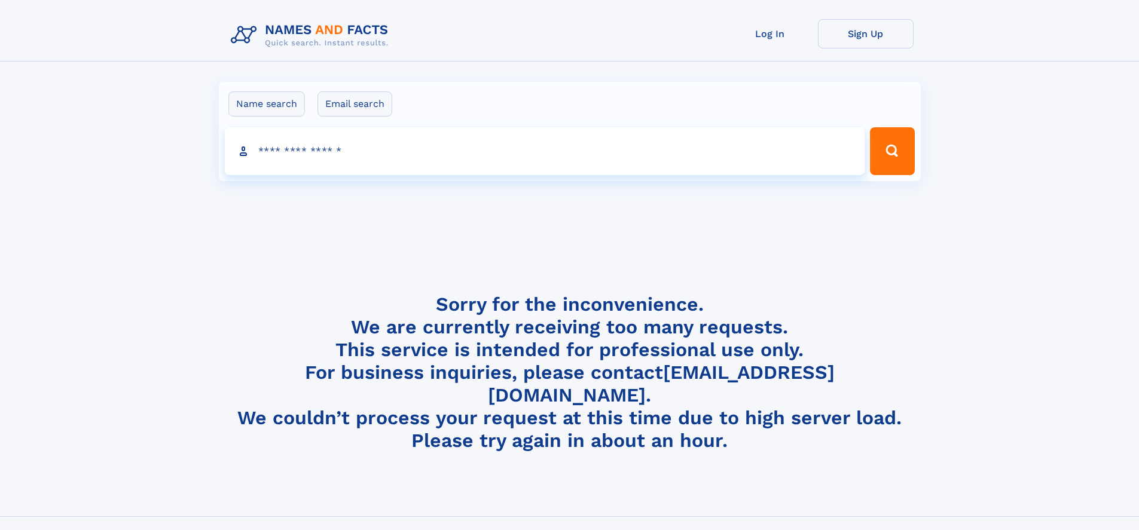 This screenshot has width=1139, height=530. Describe the element at coordinates (866, 33) in the screenshot. I see `a: Sign Up` at that location.